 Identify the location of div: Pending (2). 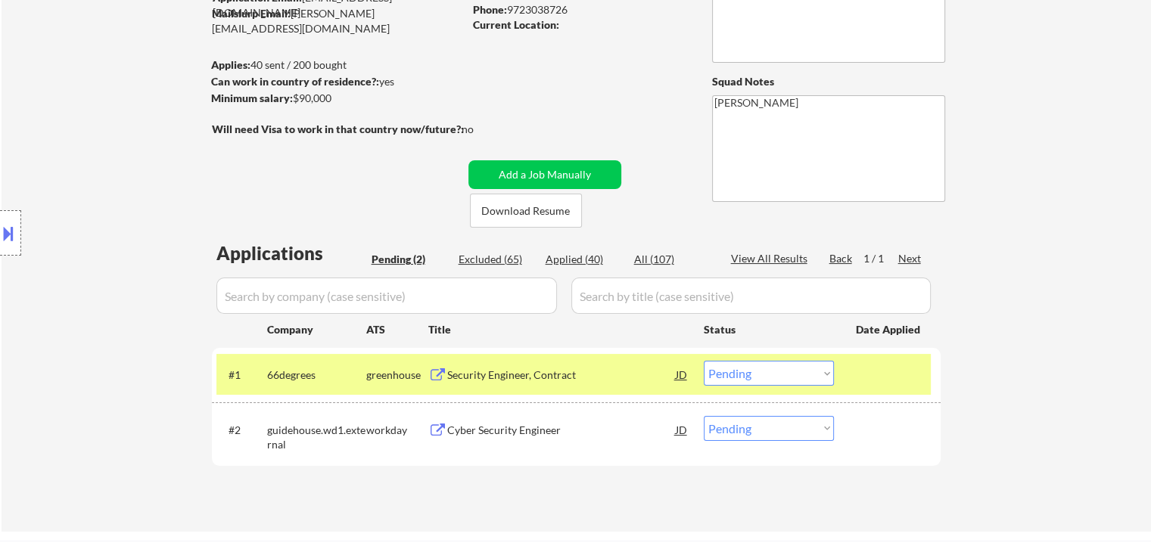
(409, 260).